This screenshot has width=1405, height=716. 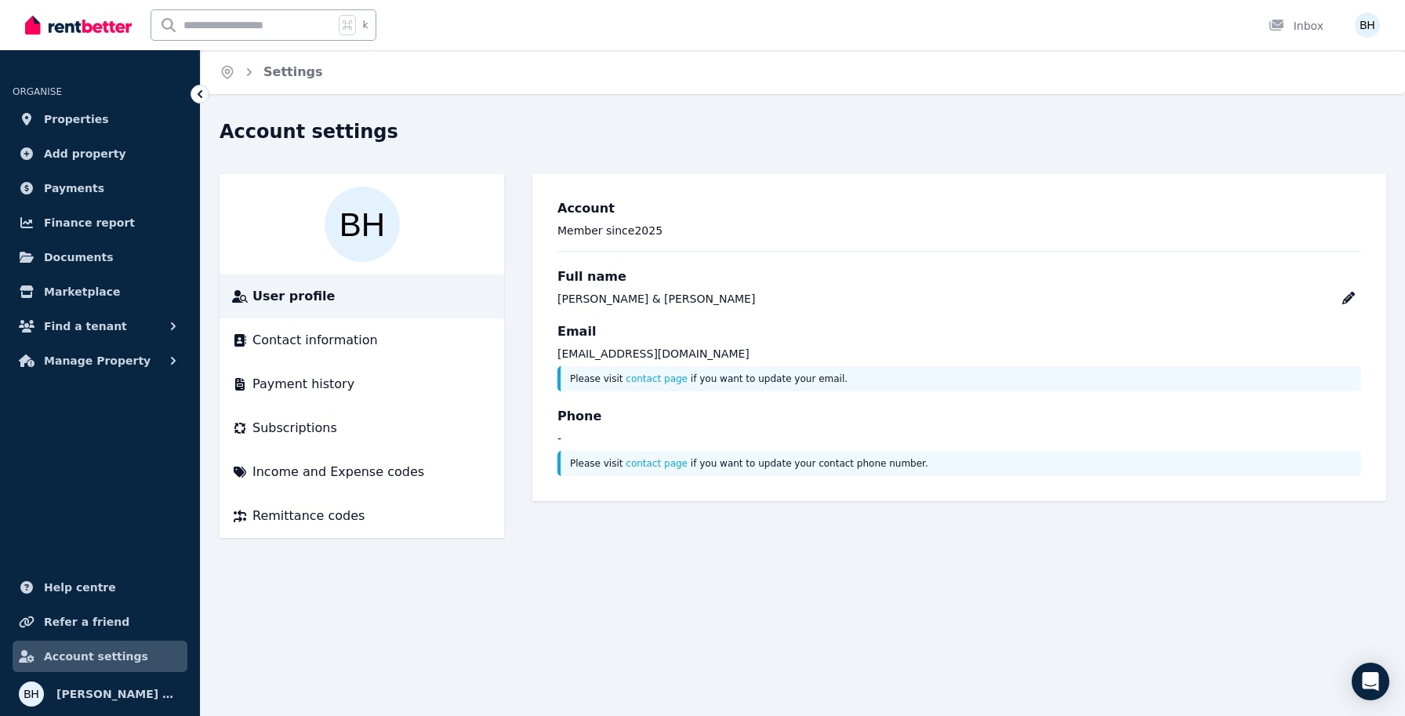 I want to click on p: Please visit if you want to update your contact phone number., so click(x=961, y=463).